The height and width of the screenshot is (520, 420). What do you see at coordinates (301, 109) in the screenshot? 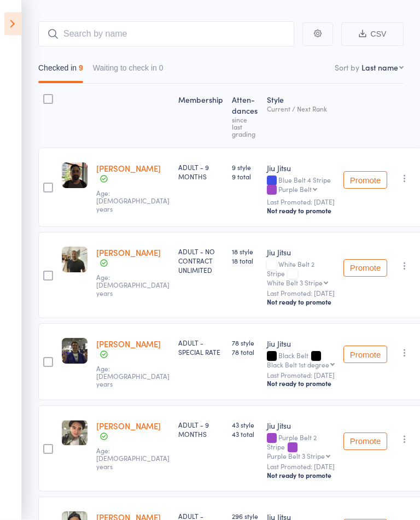
I see `div: Current / Next Rank` at bounding box center [301, 109].